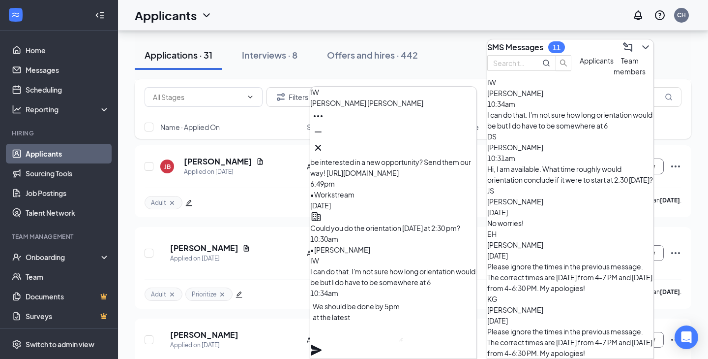 Image resolution: width=708 pixels, height=359 pixels. I want to click on div: EH, so click(571, 234).